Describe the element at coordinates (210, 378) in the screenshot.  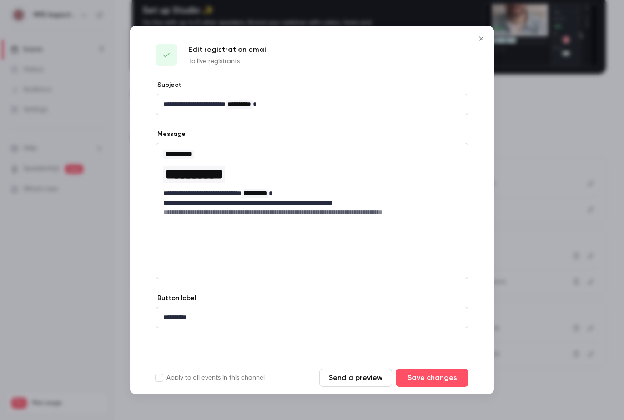
I see `label: Apply to all events in this channel` at that location.